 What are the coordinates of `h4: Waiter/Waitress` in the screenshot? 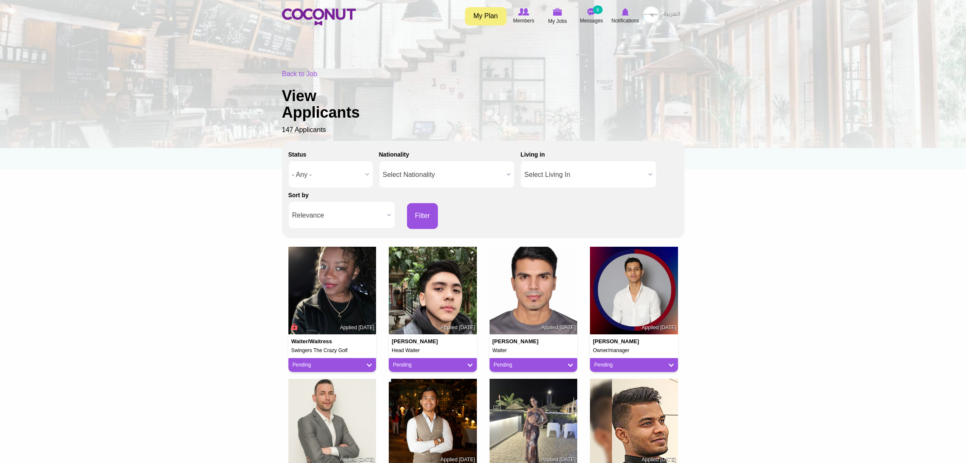 It's located at (316, 342).